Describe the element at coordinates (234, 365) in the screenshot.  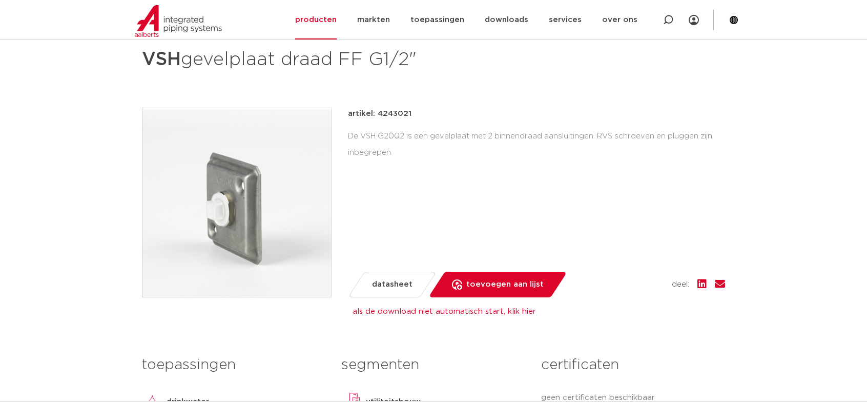
I see `h3: toepassingen` at that location.